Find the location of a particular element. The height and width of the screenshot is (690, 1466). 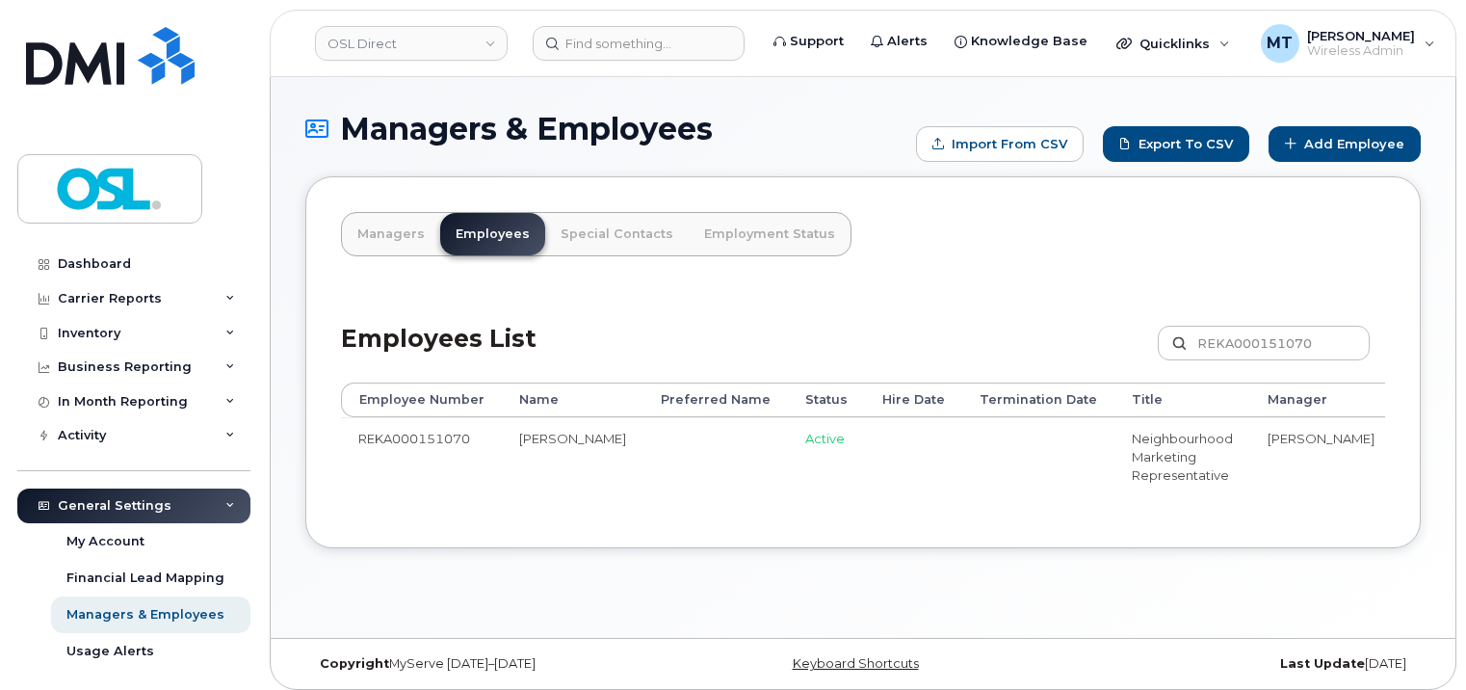

a: Export to CSV is located at coordinates (1176, 144).